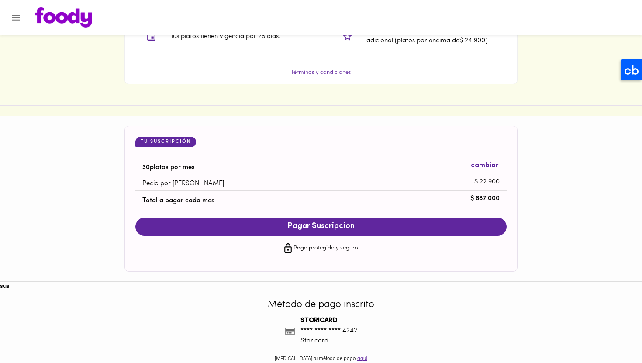  Describe the element at coordinates (314, 200) in the screenshot. I see `p: Total a pagar cada mes` at that location.